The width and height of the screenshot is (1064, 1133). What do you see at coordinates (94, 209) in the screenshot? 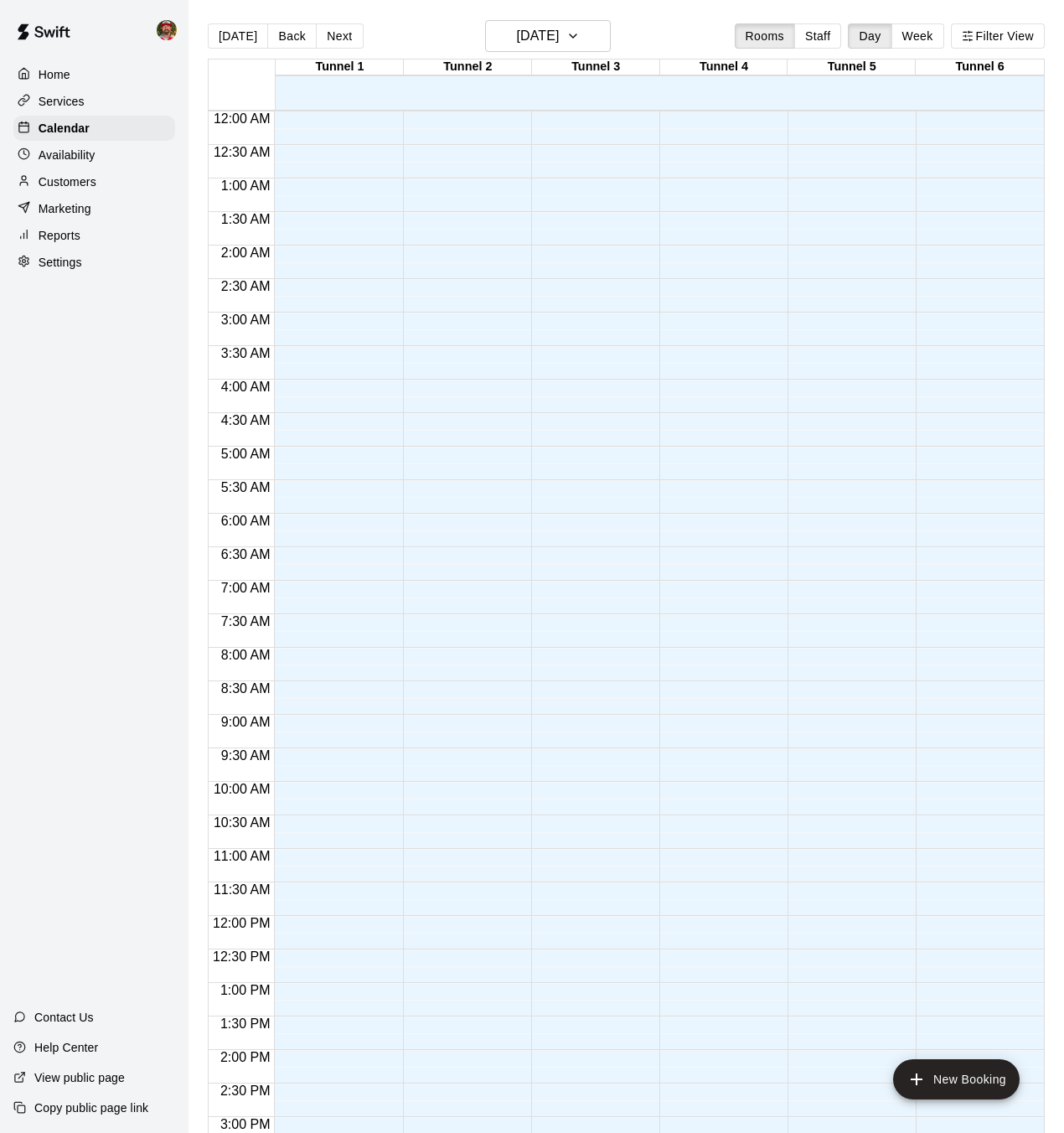
I see `div: Marketing` at bounding box center [94, 209].